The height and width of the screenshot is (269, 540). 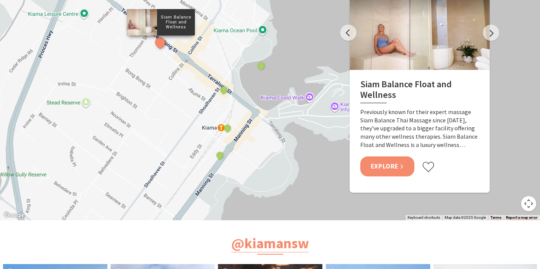 What do you see at coordinates (420, 91) in the screenshot?
I see `h2: Siam Balance Float and Wellness` at bounding box center [420, 91].